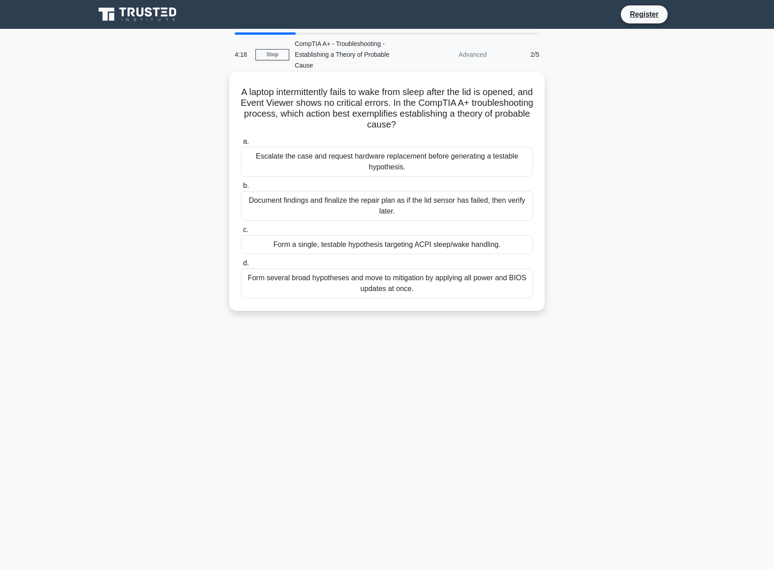 The width and height of the screenshot is (774, 569). Describe the element at coordinates (246, 185) in the screenshot. I see `span: b.` at that location.